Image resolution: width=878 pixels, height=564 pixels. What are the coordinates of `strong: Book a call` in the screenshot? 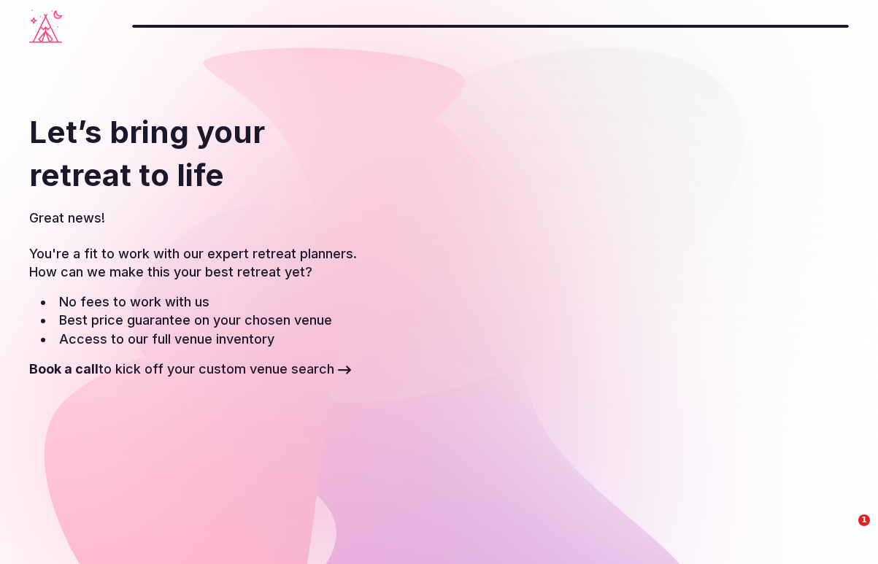 It's located at (63, 368).